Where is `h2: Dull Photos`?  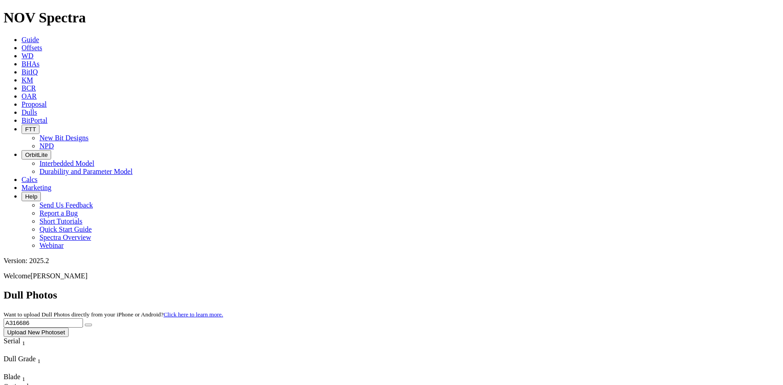
h2: Dull Photos is located at coordinates (391, 295).